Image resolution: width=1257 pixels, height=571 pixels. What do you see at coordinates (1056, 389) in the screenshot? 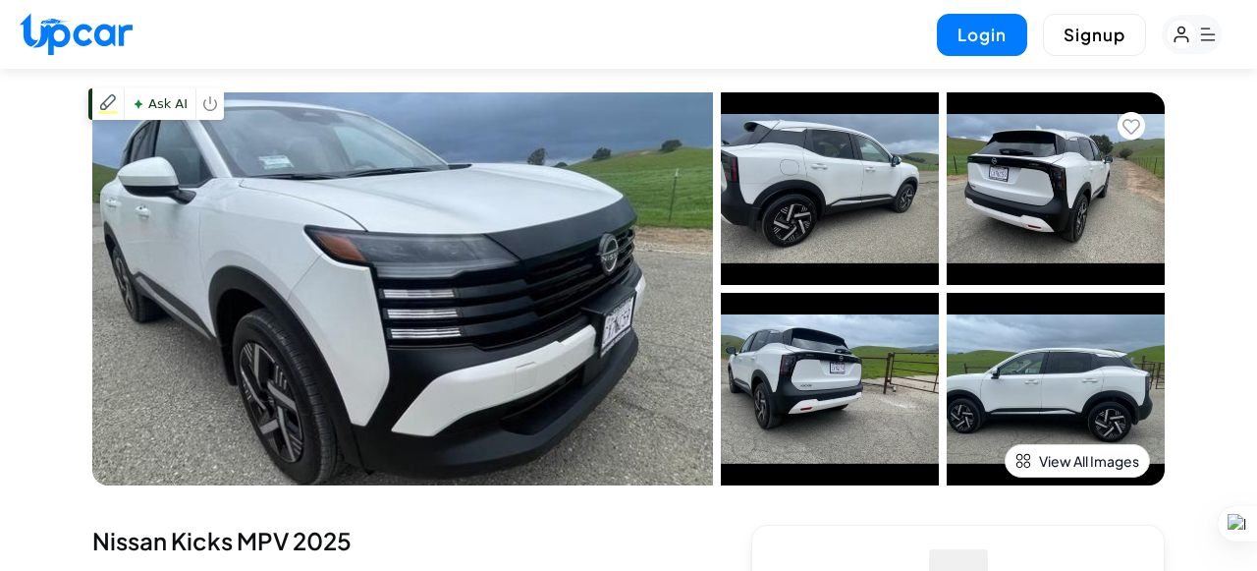
I see `img: Car Image 4` at bounding box center [1056, 389].